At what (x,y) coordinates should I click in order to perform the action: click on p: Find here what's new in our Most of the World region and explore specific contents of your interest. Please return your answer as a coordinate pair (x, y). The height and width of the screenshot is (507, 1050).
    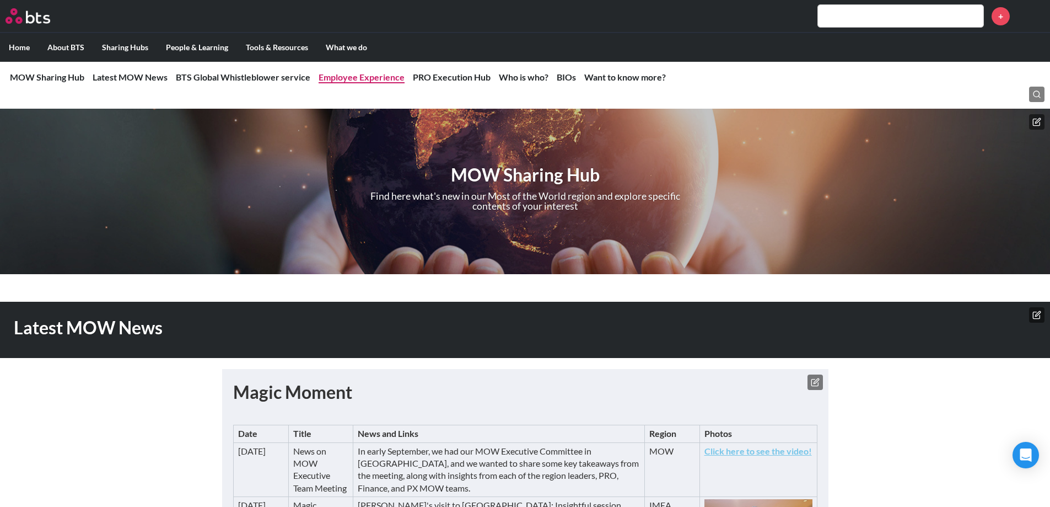
    Looking at the image, I should click on (525, 201).